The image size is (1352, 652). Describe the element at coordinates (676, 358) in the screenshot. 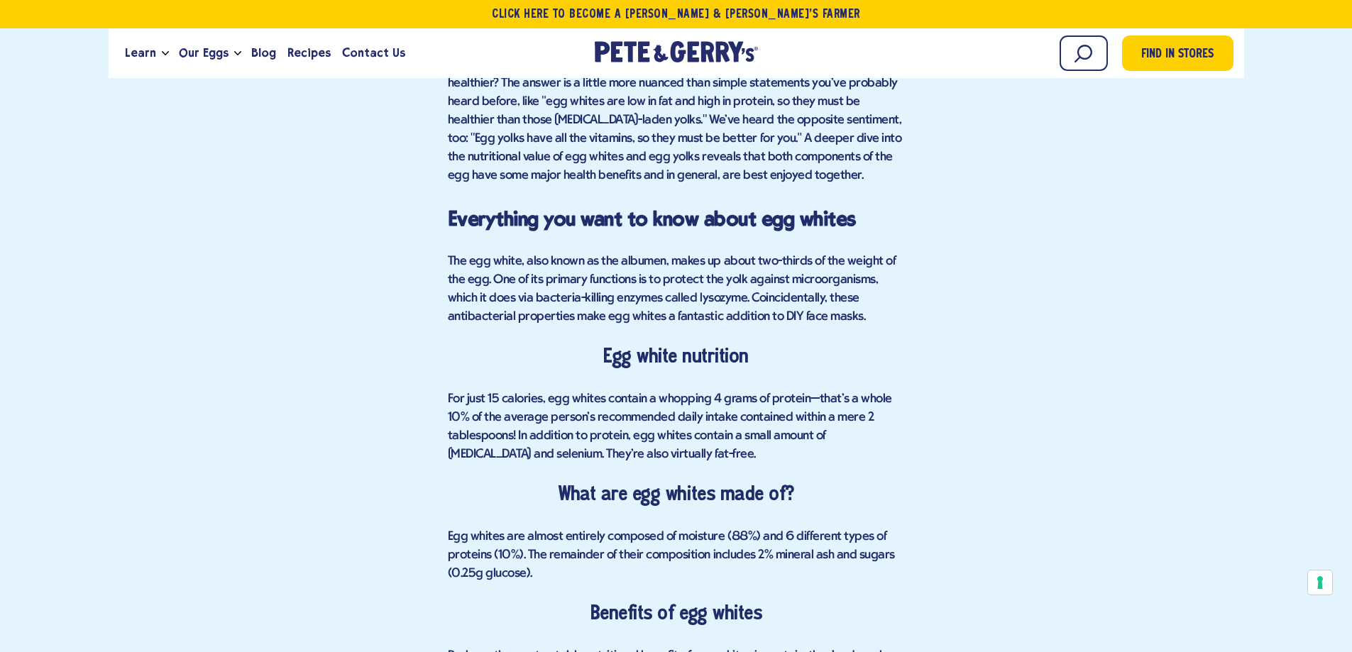

I see `strong: Egg white nutrition` at that location.